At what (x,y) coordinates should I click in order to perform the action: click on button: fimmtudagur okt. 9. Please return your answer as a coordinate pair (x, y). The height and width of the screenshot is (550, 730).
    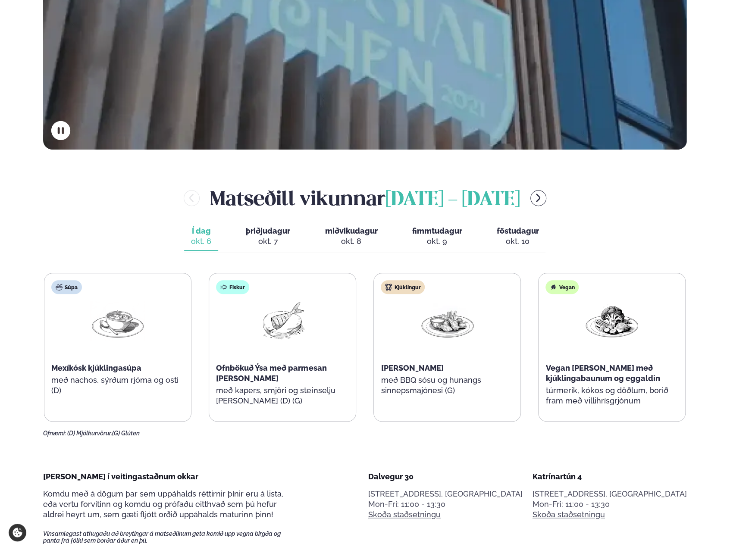
    Looking at the image, I should click on (437, 237).